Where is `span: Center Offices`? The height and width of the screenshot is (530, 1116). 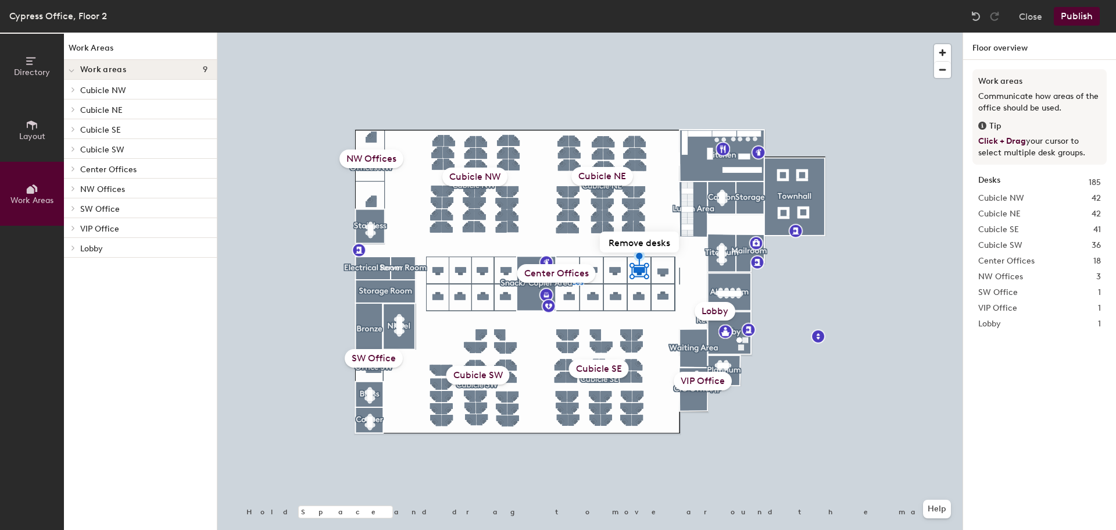 span: Center Offices is located at coordinates (1006, 261).